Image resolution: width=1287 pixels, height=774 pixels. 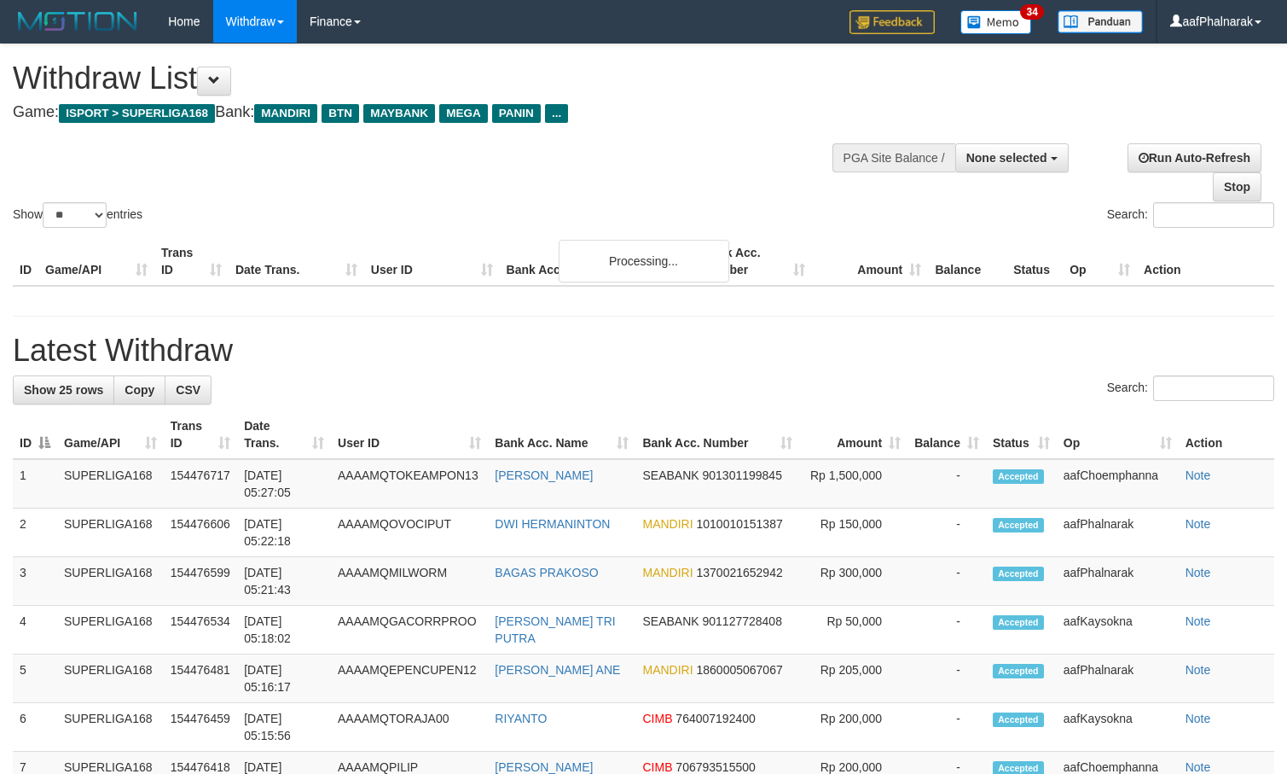 What do you see at coordinates (1117, 484) in the screenshot?
I see `td: aafChoemphanna` at bounding box center [1117, 484].